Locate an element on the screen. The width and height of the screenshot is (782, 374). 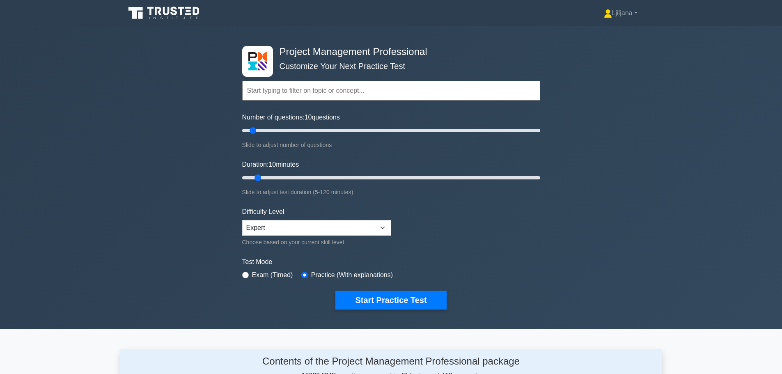
div: Slide to adjust number of questions is located at coordinates (391, 145).